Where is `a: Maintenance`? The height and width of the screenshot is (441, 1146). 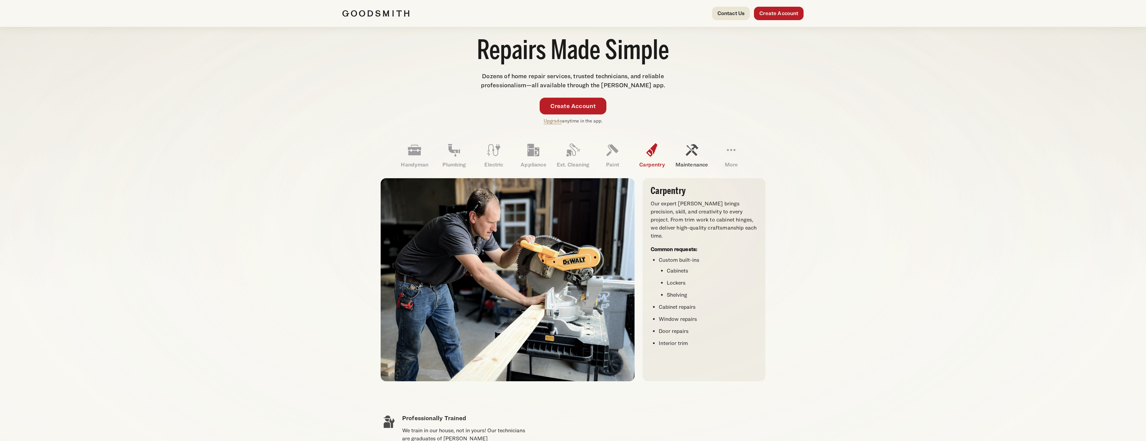 a: Maintenance is located at coordinates (691, 155).